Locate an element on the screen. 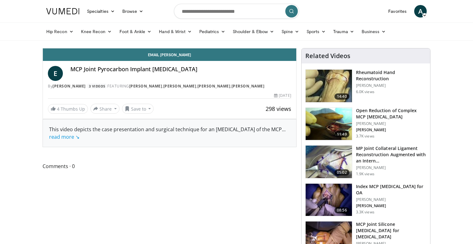  img: rheumatoid_reconstruction_100010794_2.jpg.150x105_q85_crop-smart_upscale.jpg is located at coordinates (329, 86).